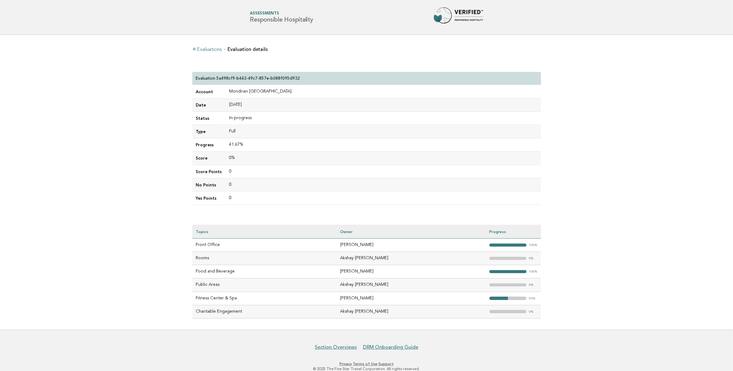  Describe the element at coordinates (411, 232) in the screenshot. I see `th: Owner` at that location.